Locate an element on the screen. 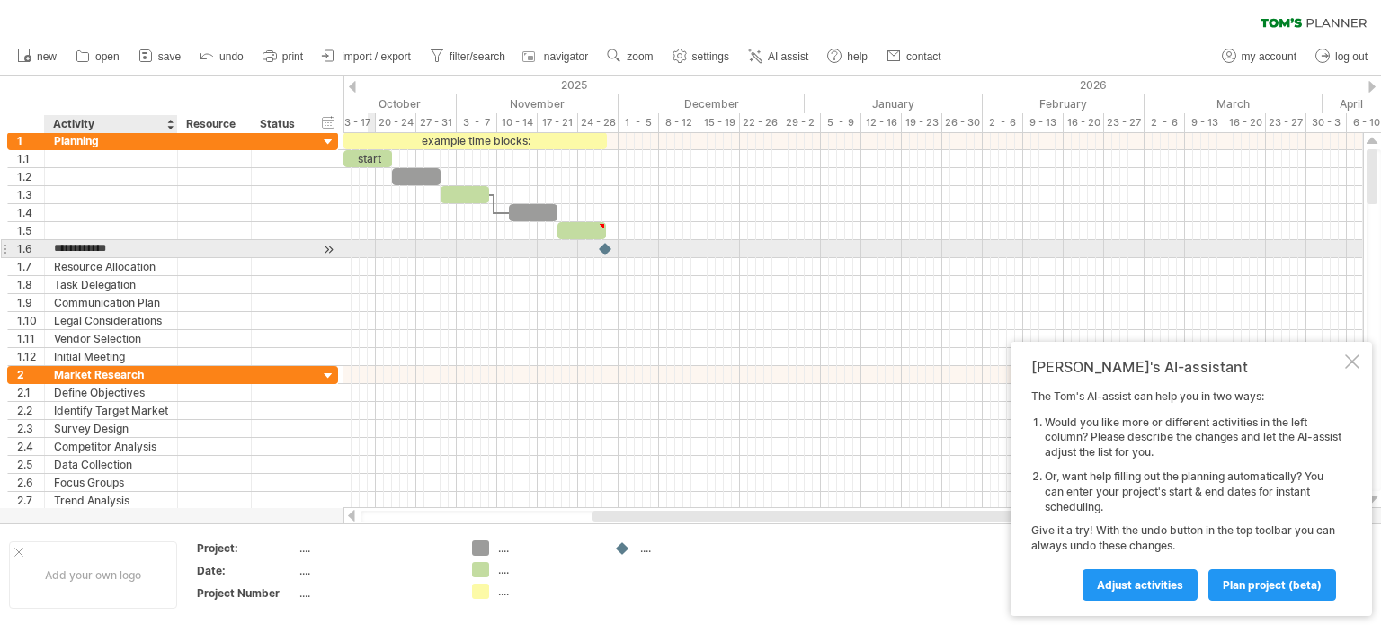 This screenshot has height=625, width=1381. div: Market Research is located at coordinates (111, 374).